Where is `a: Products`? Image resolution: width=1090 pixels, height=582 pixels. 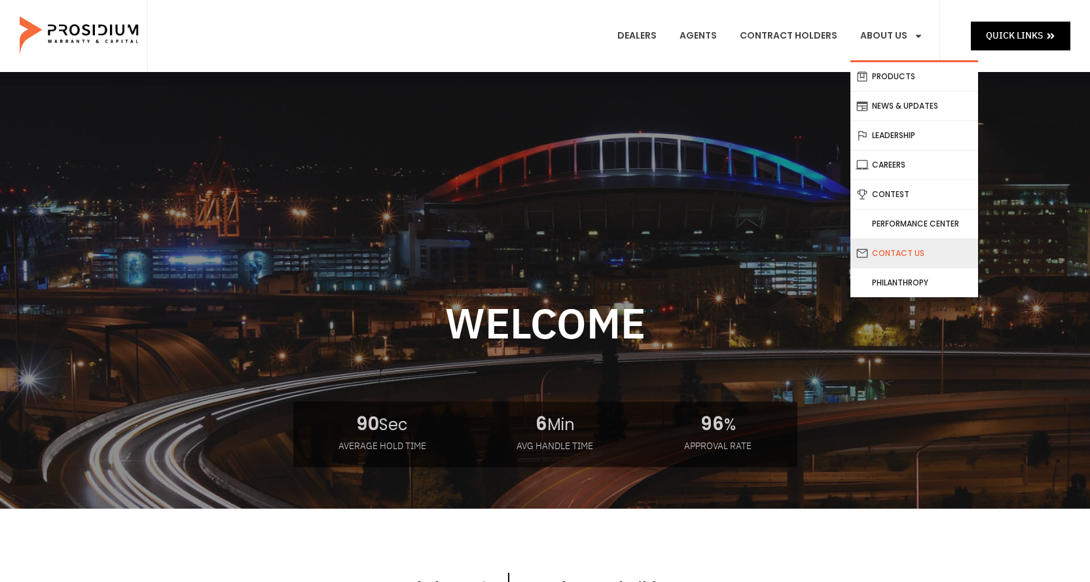
a: Products is located at coordinates (914, 77).